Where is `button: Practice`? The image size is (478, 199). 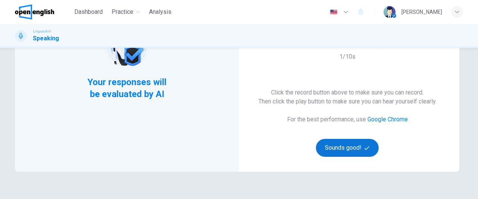 button: Practice is located at coordinates (126, 12).